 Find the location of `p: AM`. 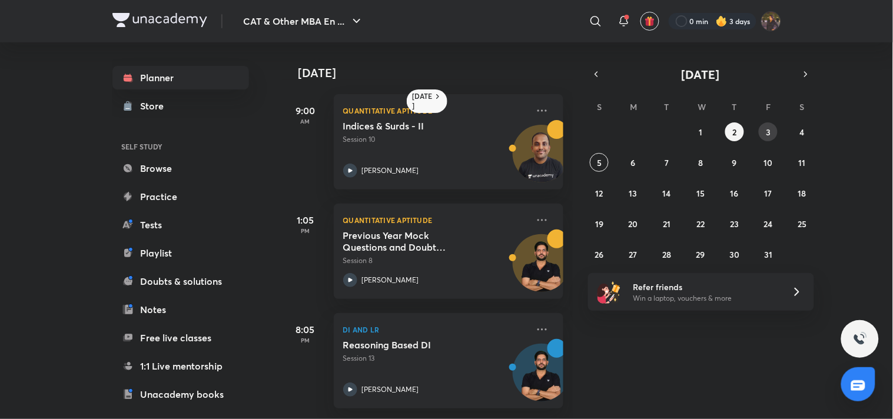

p: AM is located at coordinates (306, 121).